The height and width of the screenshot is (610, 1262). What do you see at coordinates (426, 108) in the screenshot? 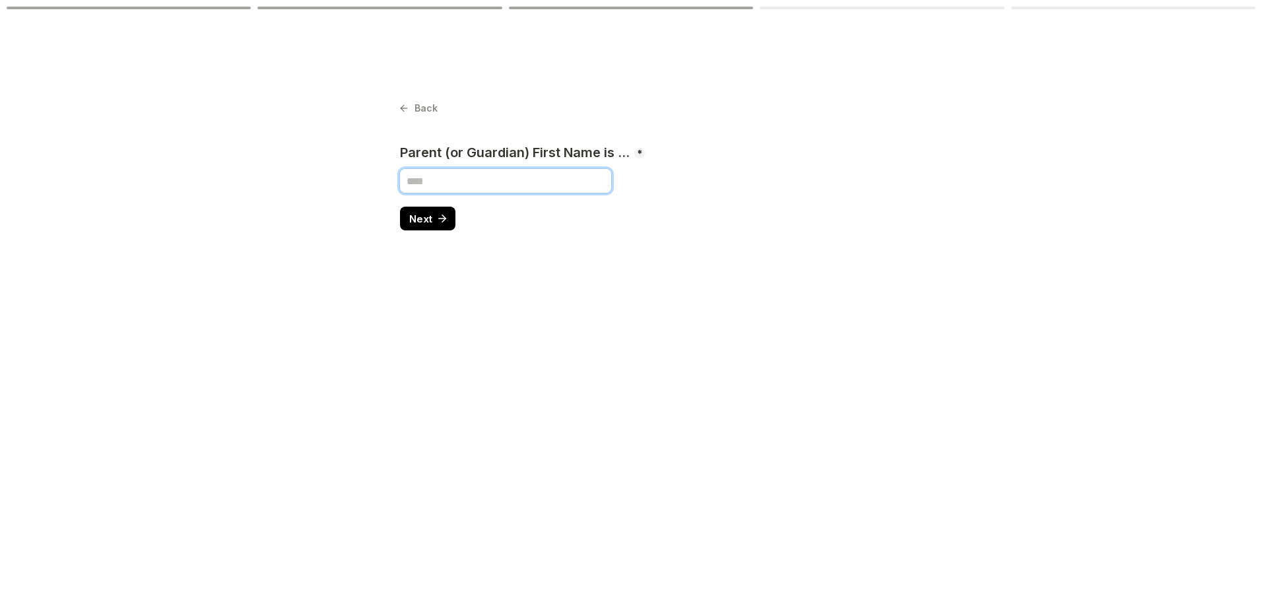
I see `span: Back` at bounding box center [426, 108].